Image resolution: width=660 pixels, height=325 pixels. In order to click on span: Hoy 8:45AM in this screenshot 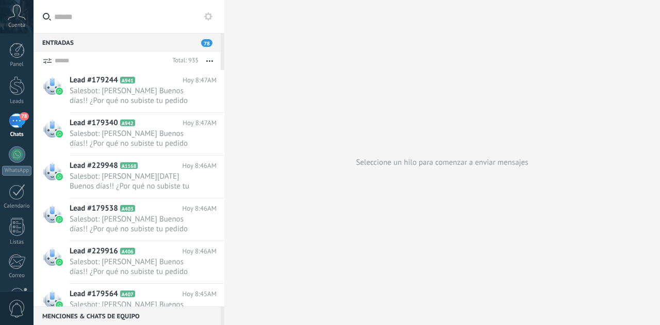, I will do `click(199, 294)`.